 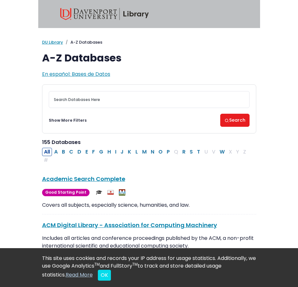 What do you see at coordinates (76, 74) in the screenshot?
I see `span: En español: Bases de Datos` at bounding box center [76, 74].